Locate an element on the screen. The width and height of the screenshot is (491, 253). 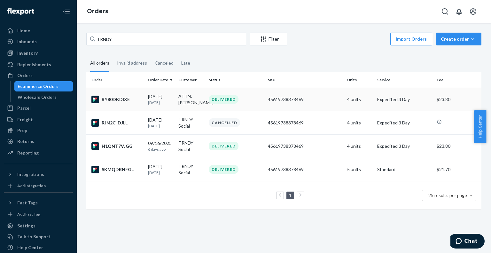
div: Wholesale Orders is located at coordinates (37, 97).